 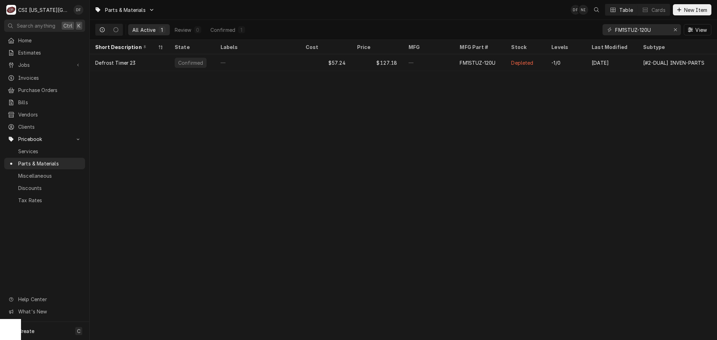 What do you see at coordinates (377, 47) in the screenshot?
I see `div: Price` at bounding box center [377, 47].